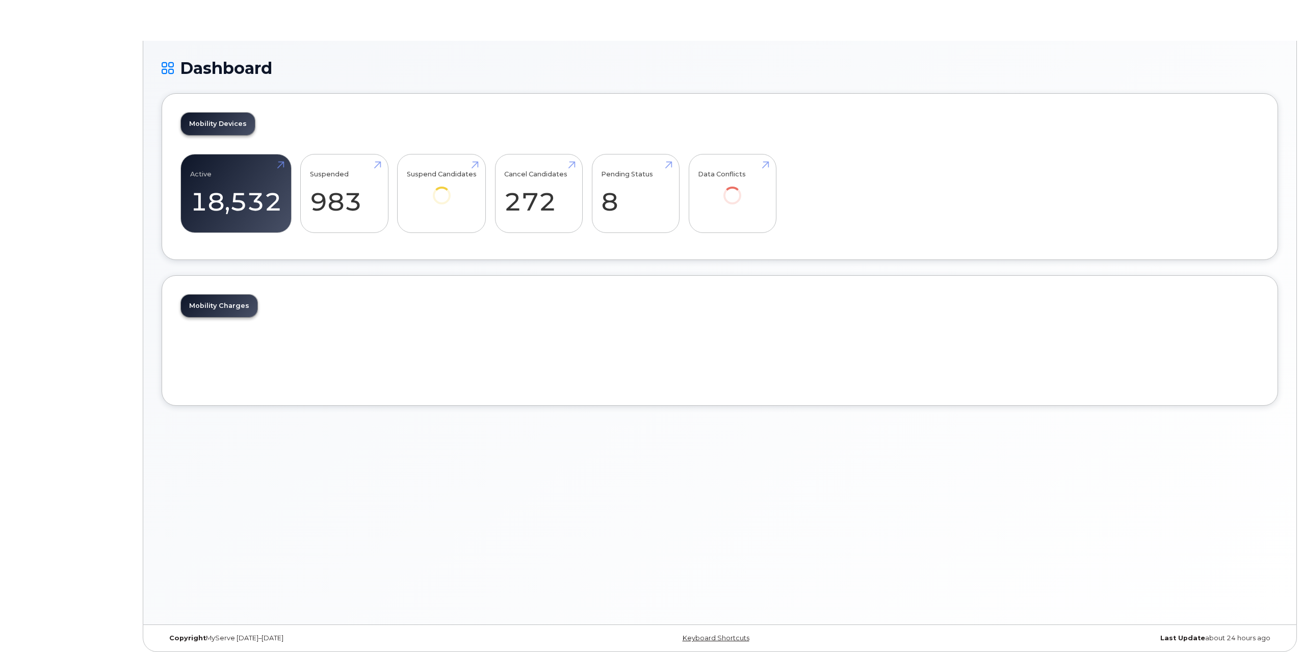 The width and height of the screenshot is (1302, 652). Describe the element at coordinates (1092, 638) in the screenshot. I see `div: about 24 hours ago` at that location.